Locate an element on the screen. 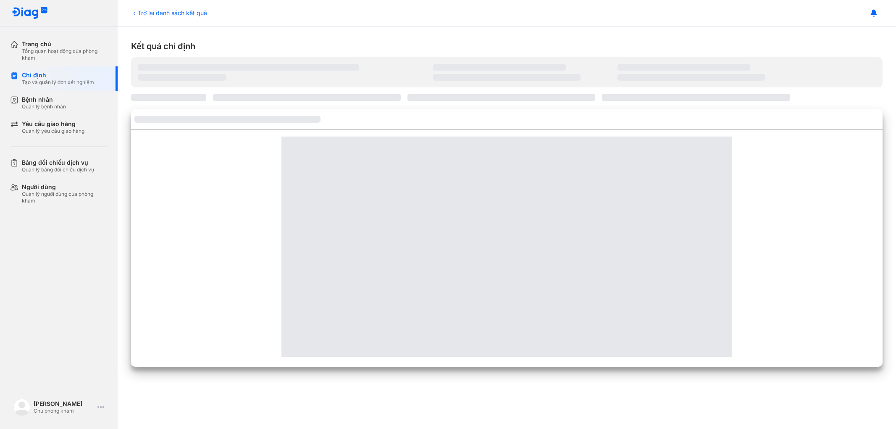 The image size is (896, 429). div: Chỉ định is located at coordinates (58, 75).